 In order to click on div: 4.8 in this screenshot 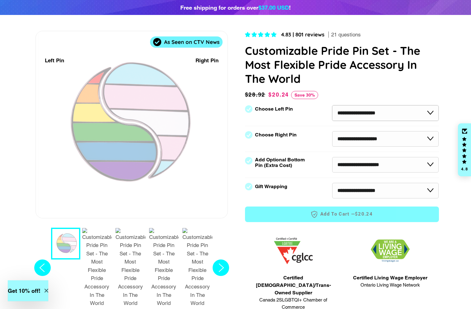, I will do `click(465, 169)`.